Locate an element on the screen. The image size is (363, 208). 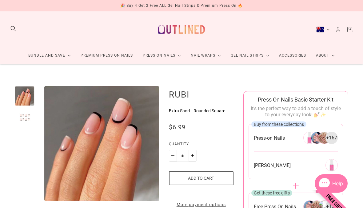
span: $6.99 is located at coordinates (177, 127).